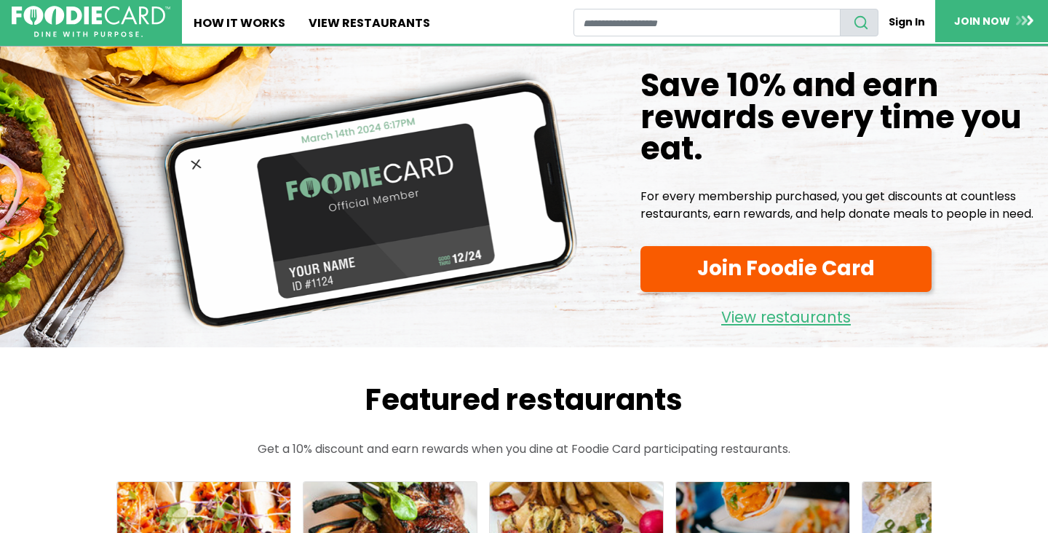  Describe the element at coordinates (707, 23) in the screenshot. I see `input: restaurant search` at that location.